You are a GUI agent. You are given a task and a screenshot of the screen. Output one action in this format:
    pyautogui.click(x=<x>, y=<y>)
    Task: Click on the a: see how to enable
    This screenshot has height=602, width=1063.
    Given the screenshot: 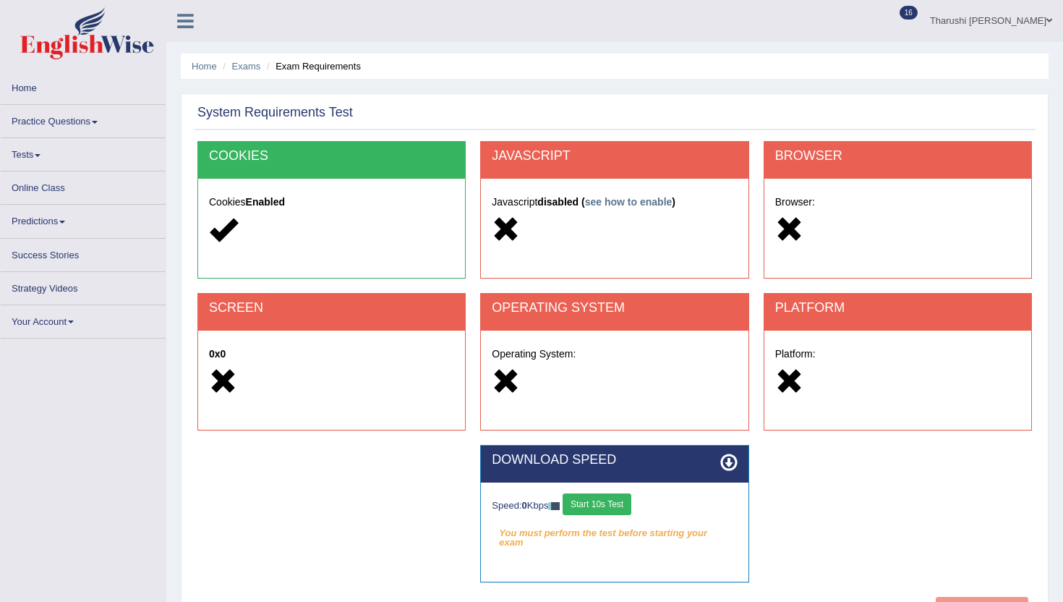 What is the action you would take?
    pyautogui.click(x=628, y=202)
    